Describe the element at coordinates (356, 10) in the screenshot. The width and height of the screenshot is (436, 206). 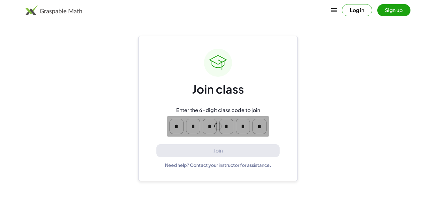
I see `button: Log in` at that location.